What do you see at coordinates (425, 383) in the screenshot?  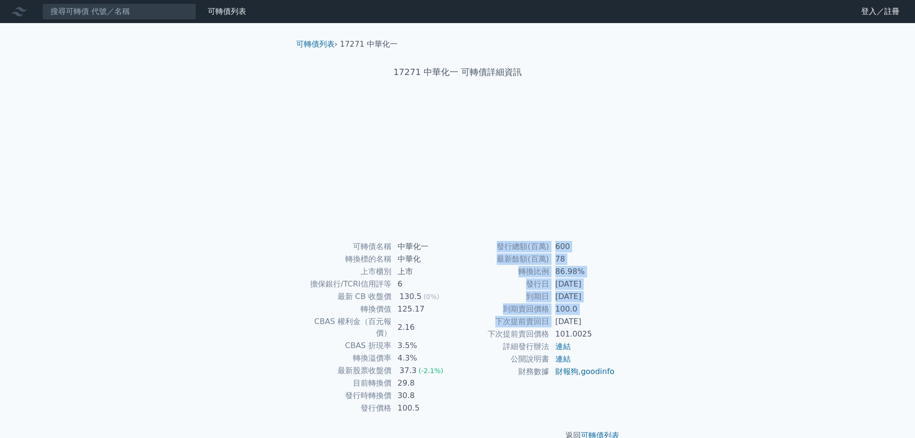 I see `td: 29.8` at bounding box center [425, 383].